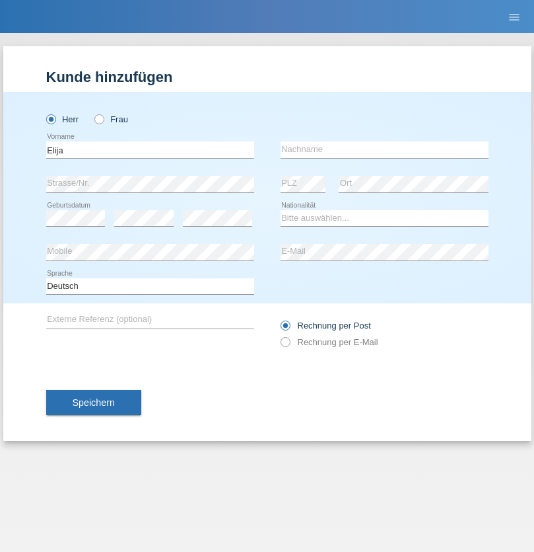 The width and height of the screenshot is (534, 552). I want to click on label: Rechnung per Post, so click(326, 325).